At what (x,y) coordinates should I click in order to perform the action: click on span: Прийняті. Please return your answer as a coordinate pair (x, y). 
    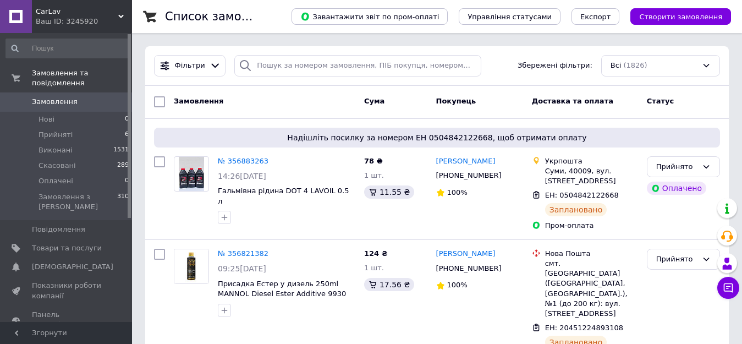
    Looking at the image, I should click on (56, 135).